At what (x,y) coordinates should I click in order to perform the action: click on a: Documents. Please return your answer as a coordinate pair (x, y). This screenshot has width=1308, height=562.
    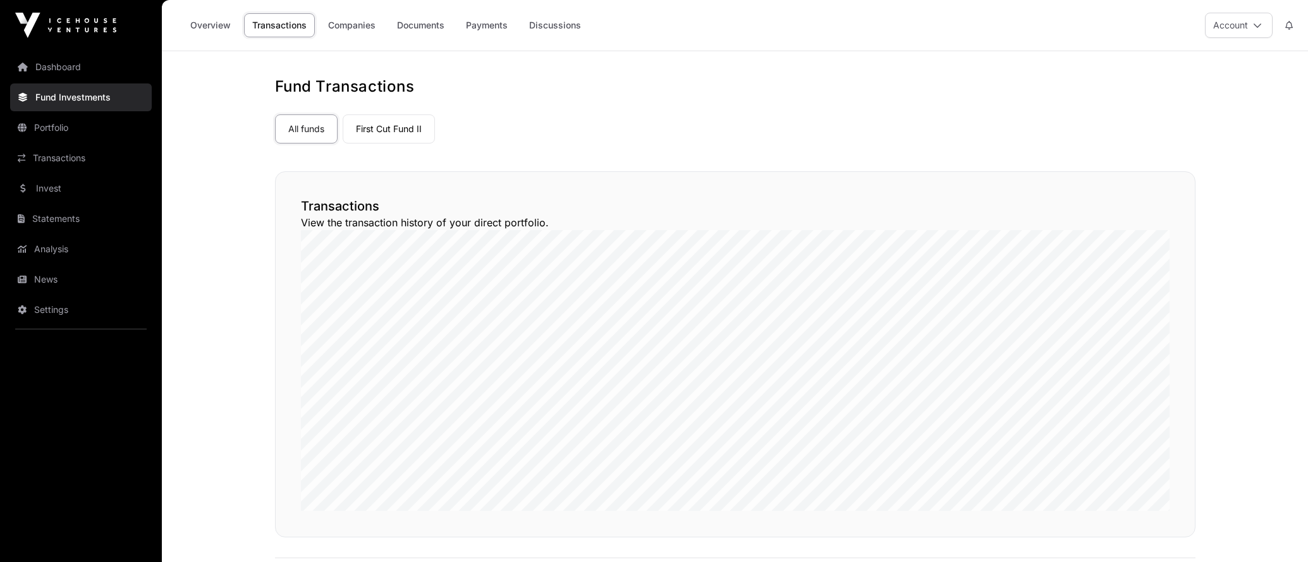
    Looking at the image, I should click on (420, 25).